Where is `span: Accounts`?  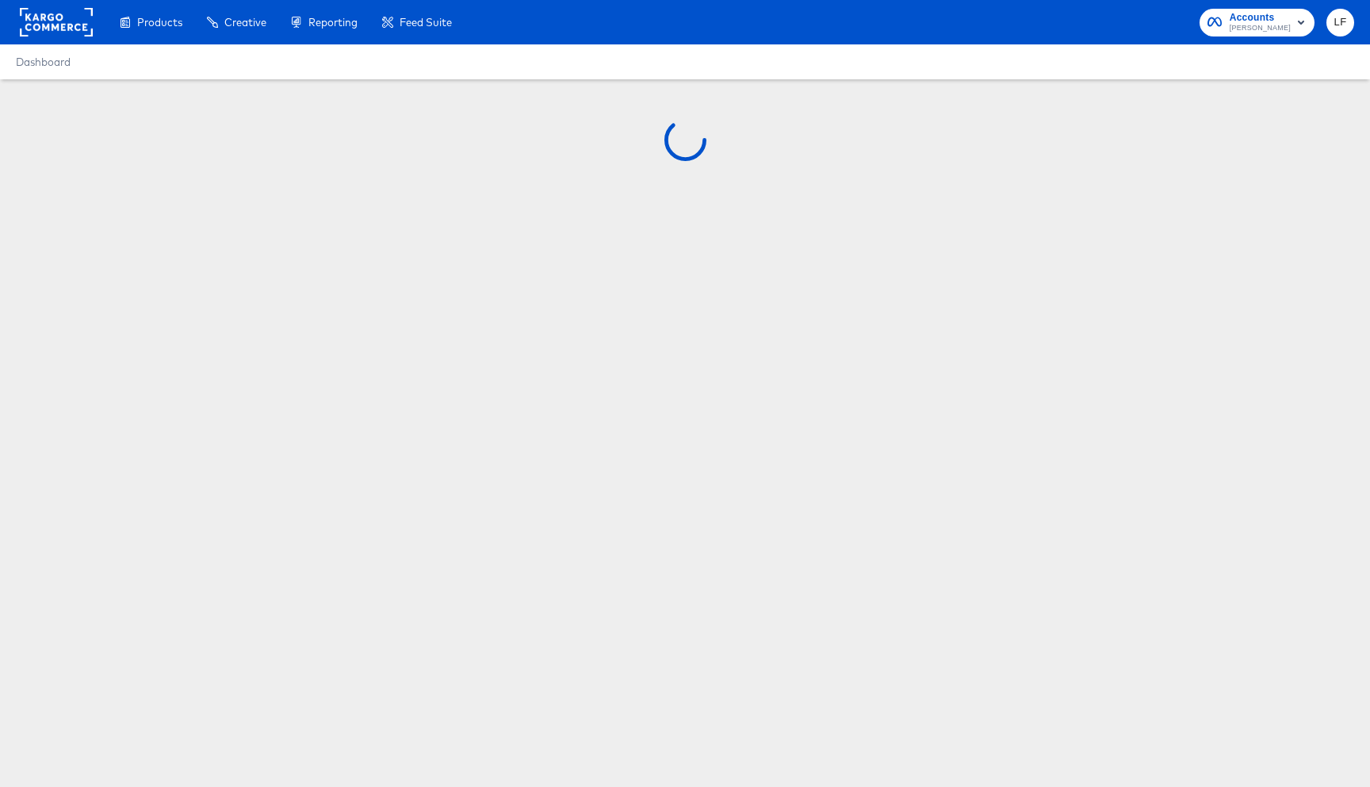
span: Accounts is located at coordinates (1260, 17).